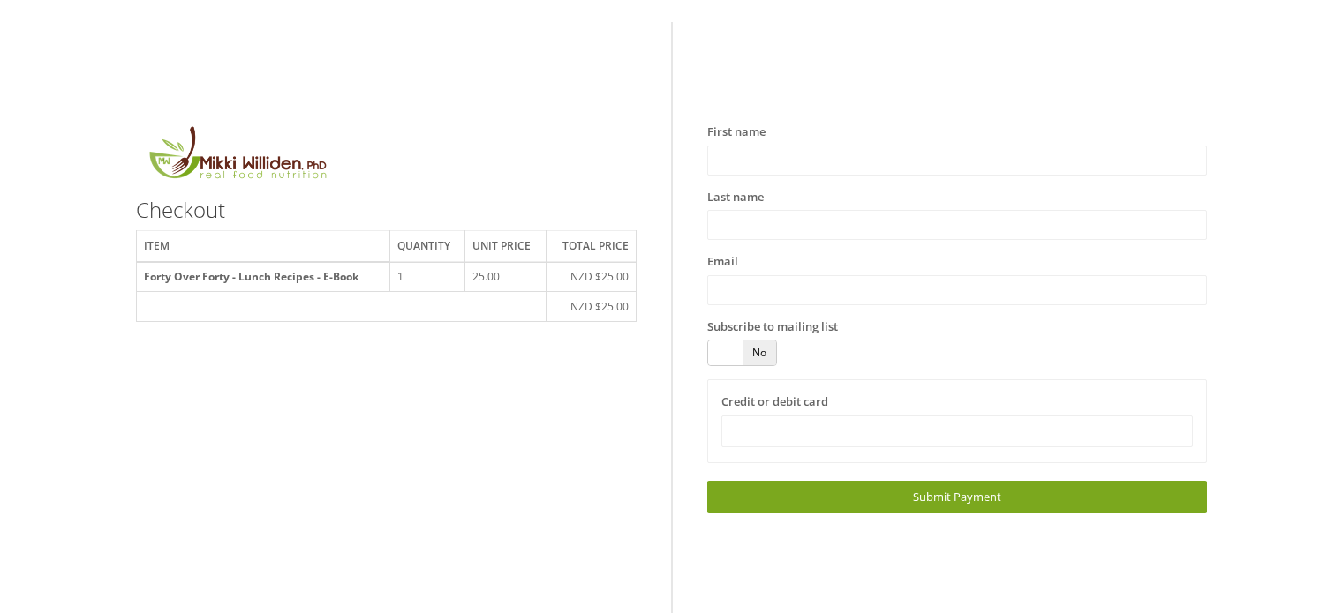 The height and width of the screenshot is (613, 1343). I want to click on label: Subscribe to mailing list, so click(772, 327).